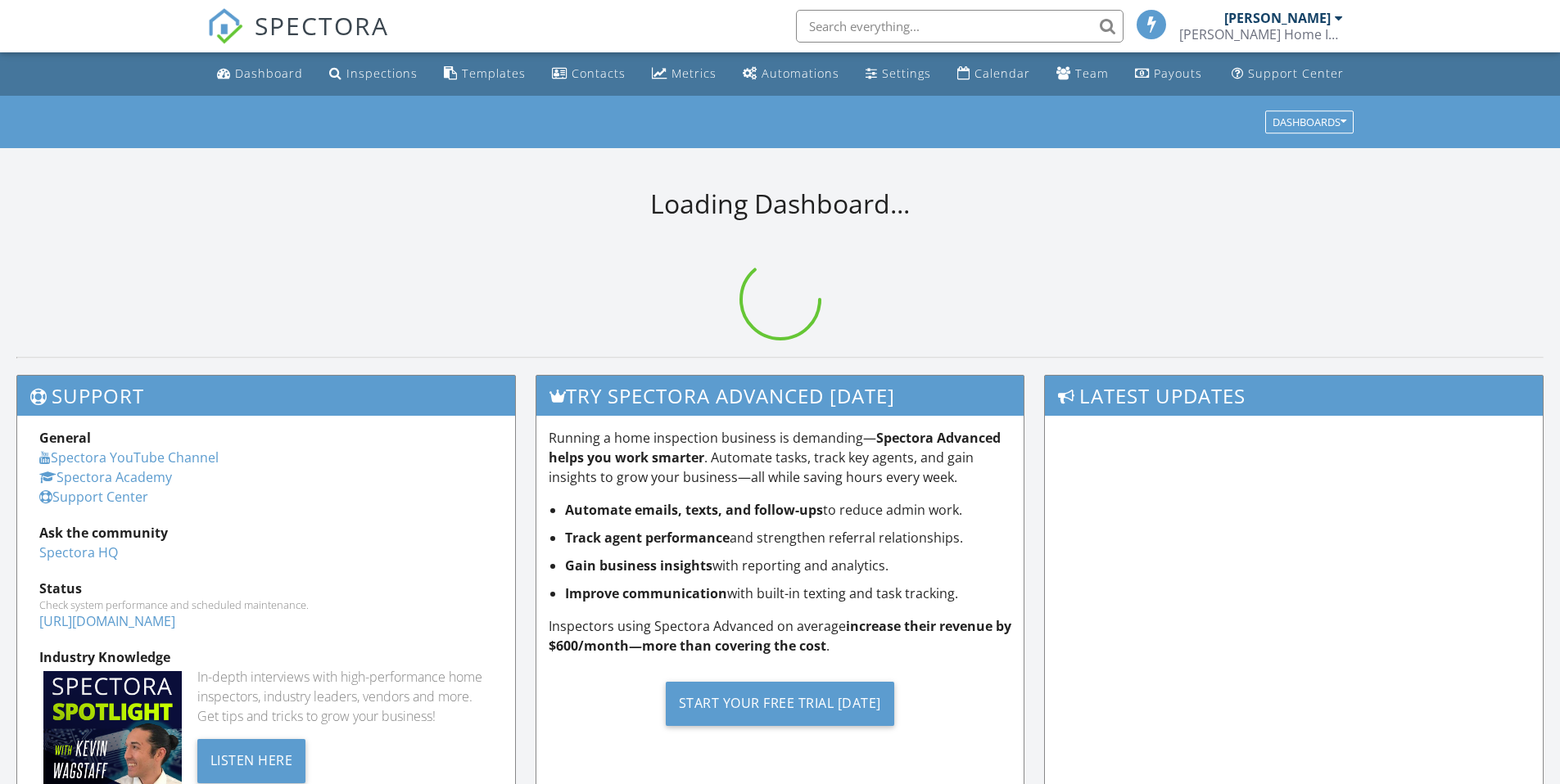  I want to click on a: Payouts, so click(1168, 74).